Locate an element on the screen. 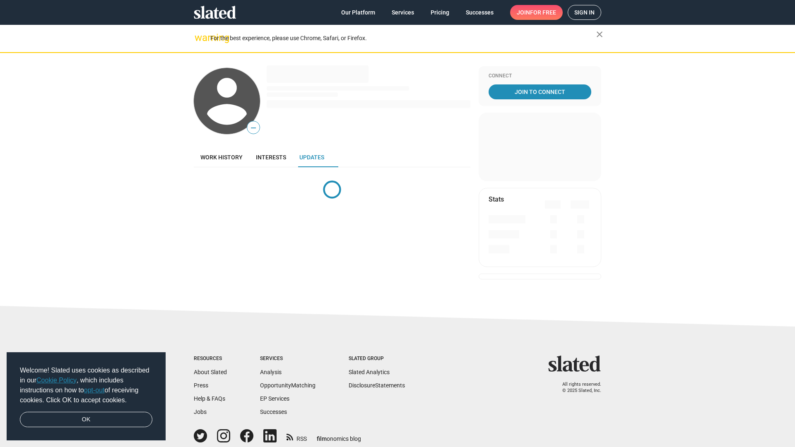  a: Jobs is located at coordinates (200, 412).